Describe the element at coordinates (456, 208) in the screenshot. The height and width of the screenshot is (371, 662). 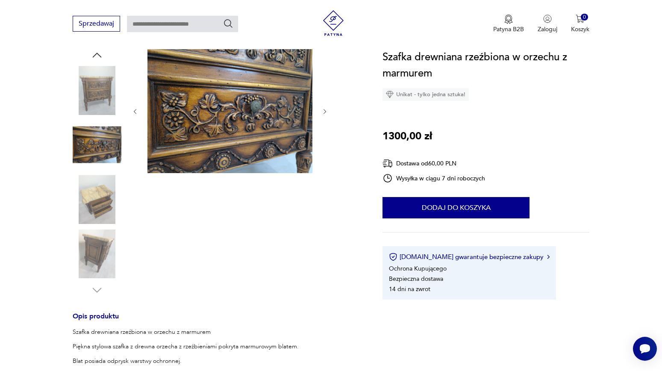
I see `button: Dodaj do koszyka` at that location.